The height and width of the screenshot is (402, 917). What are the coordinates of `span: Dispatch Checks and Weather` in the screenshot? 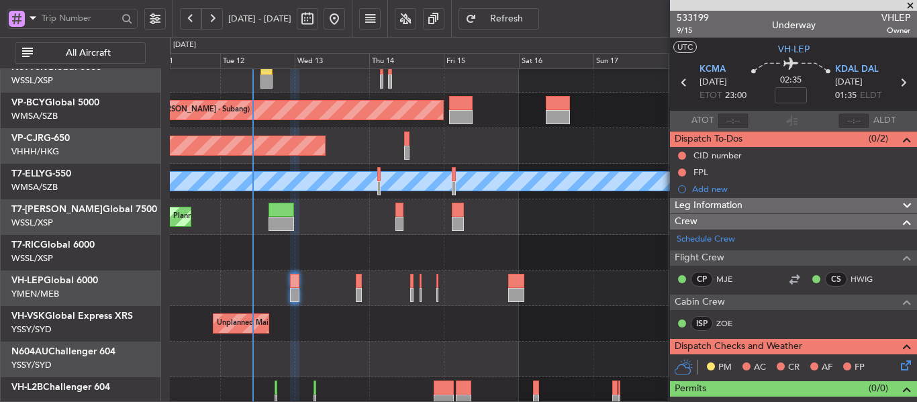 It's located at (738, 346).